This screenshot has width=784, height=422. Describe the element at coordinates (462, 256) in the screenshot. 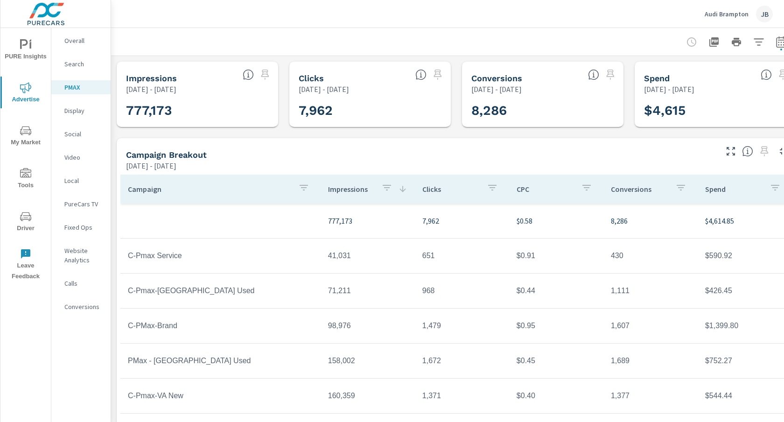

I see `td: 651` at that location.